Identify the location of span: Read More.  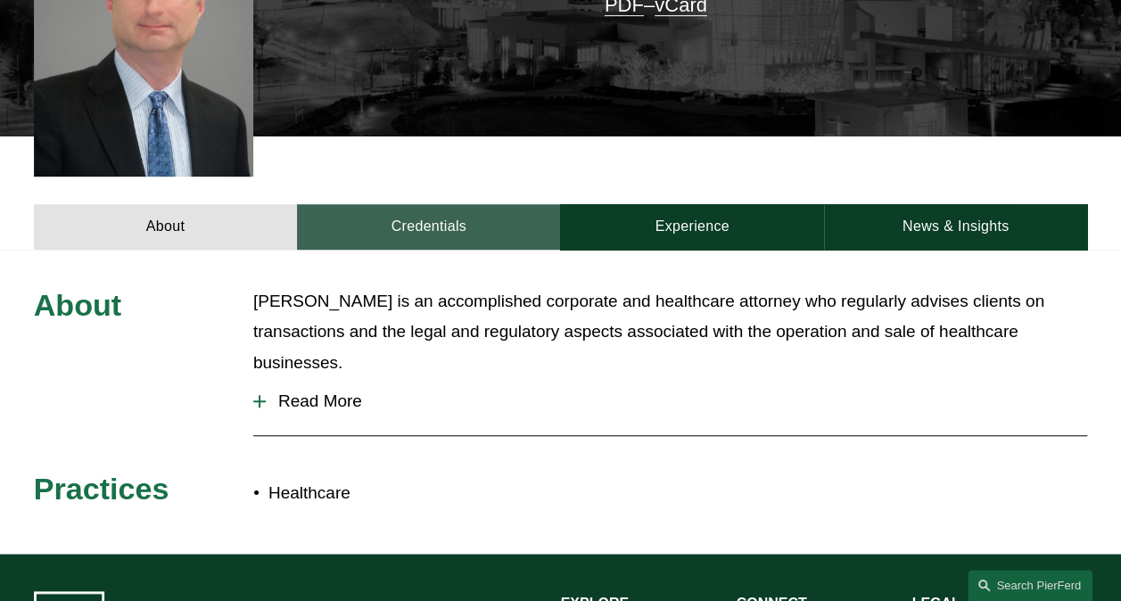
(676, 401).